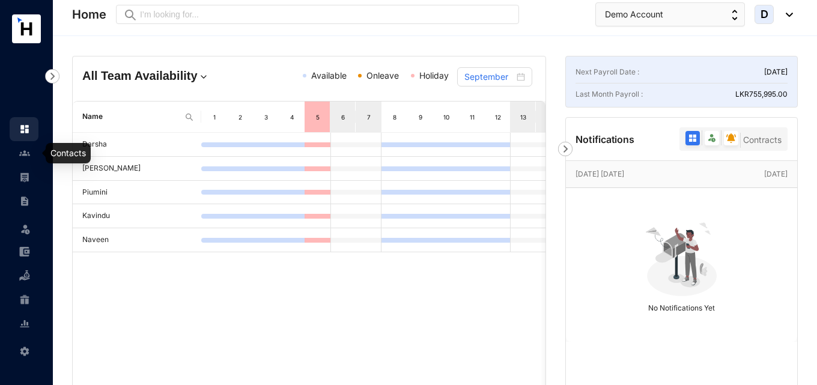 The width and height of the screenshot is (817, 385). What do you see at coordinates (189, 117) in the screenshot?
I see `img: search.8ce656024d3affaeffe32e5b30621cb7.svg` at bounding box center [189, 117].